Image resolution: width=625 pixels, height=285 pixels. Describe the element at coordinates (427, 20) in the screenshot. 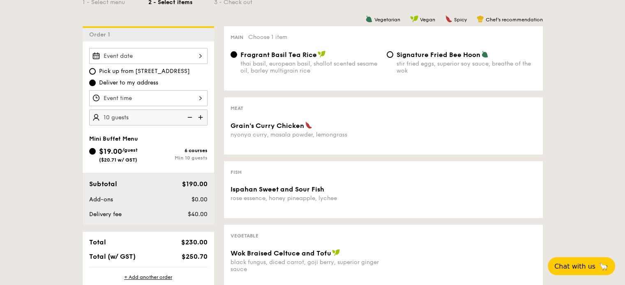

I see `span: Vegan` at that location.